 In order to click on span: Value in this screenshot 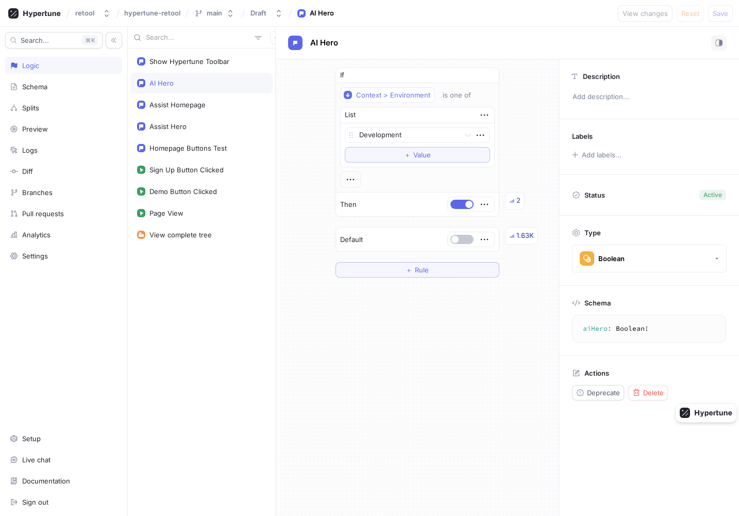, I will do `click(422, 155)`.